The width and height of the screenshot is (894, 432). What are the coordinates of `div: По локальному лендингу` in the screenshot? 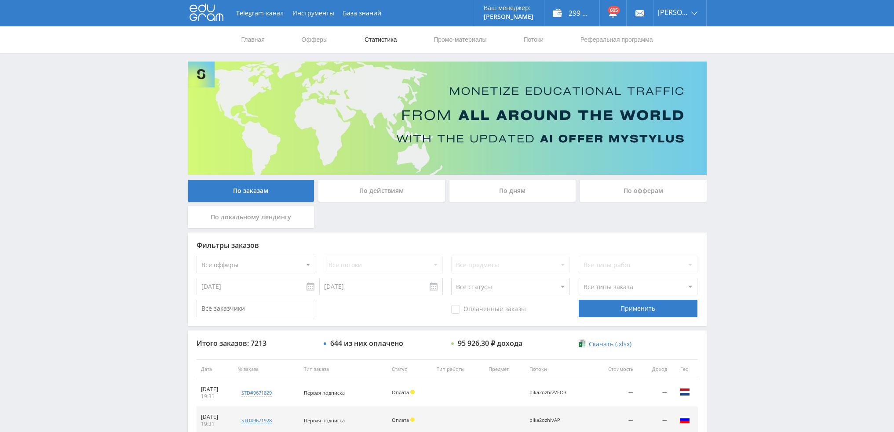 It's located at (251, 217).